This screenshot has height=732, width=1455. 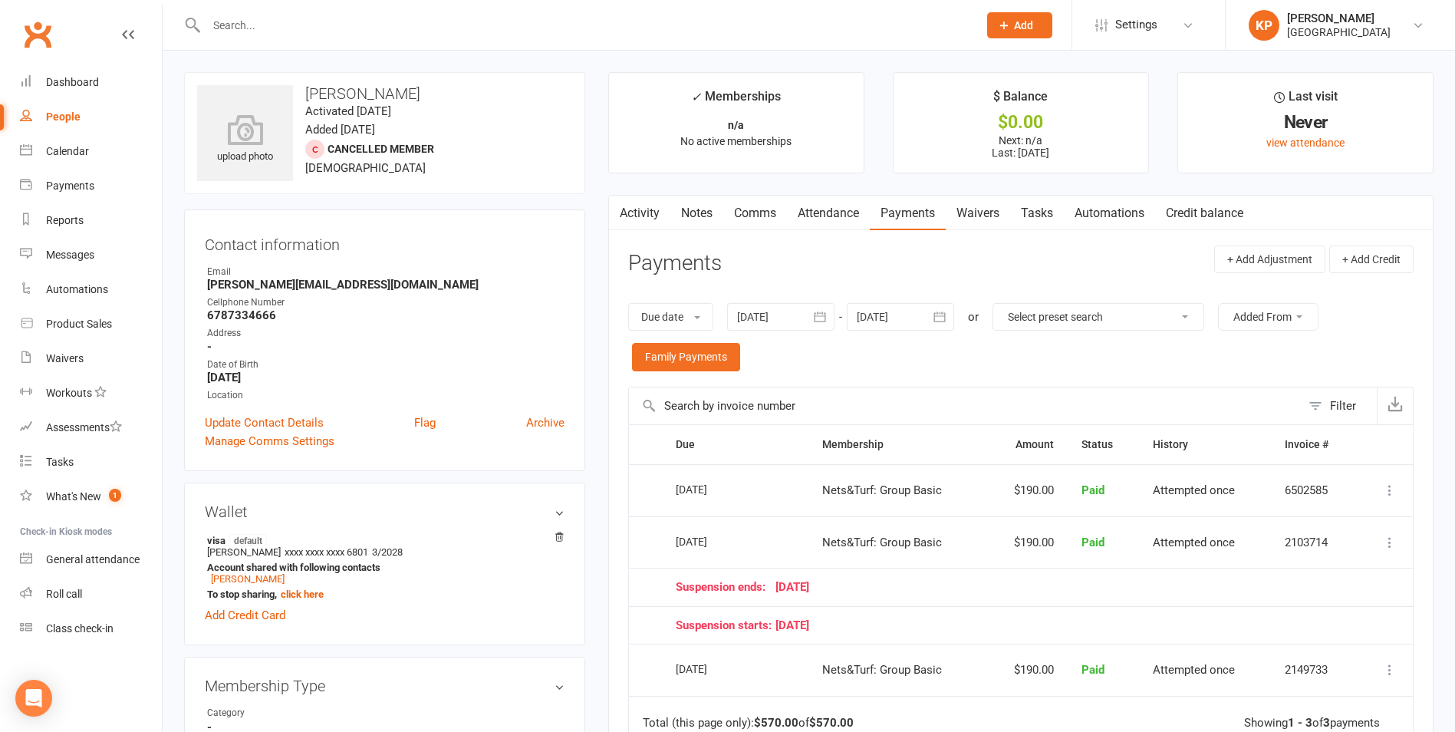 What do you see at coordinates (1020, 100) in the screenshot?
I see `div: $ Balance` at bounding box center [1020, 100].